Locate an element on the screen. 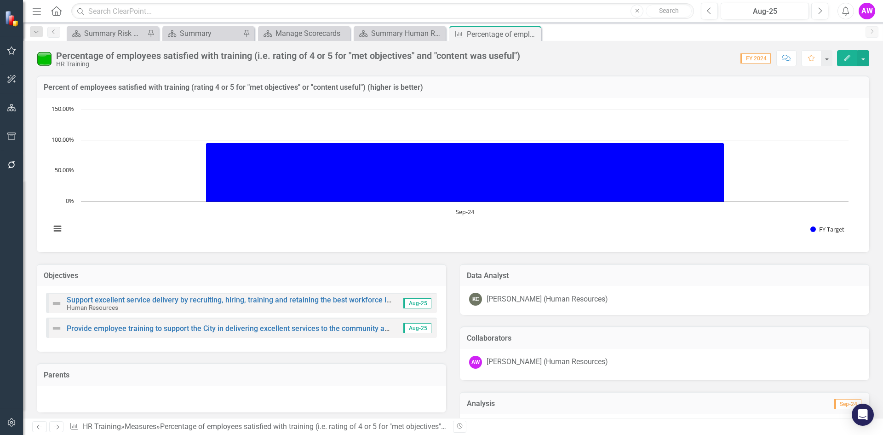 This screenshot has height=435, width=883. a: Manage Scorecards is located at coordinates (304, 33).